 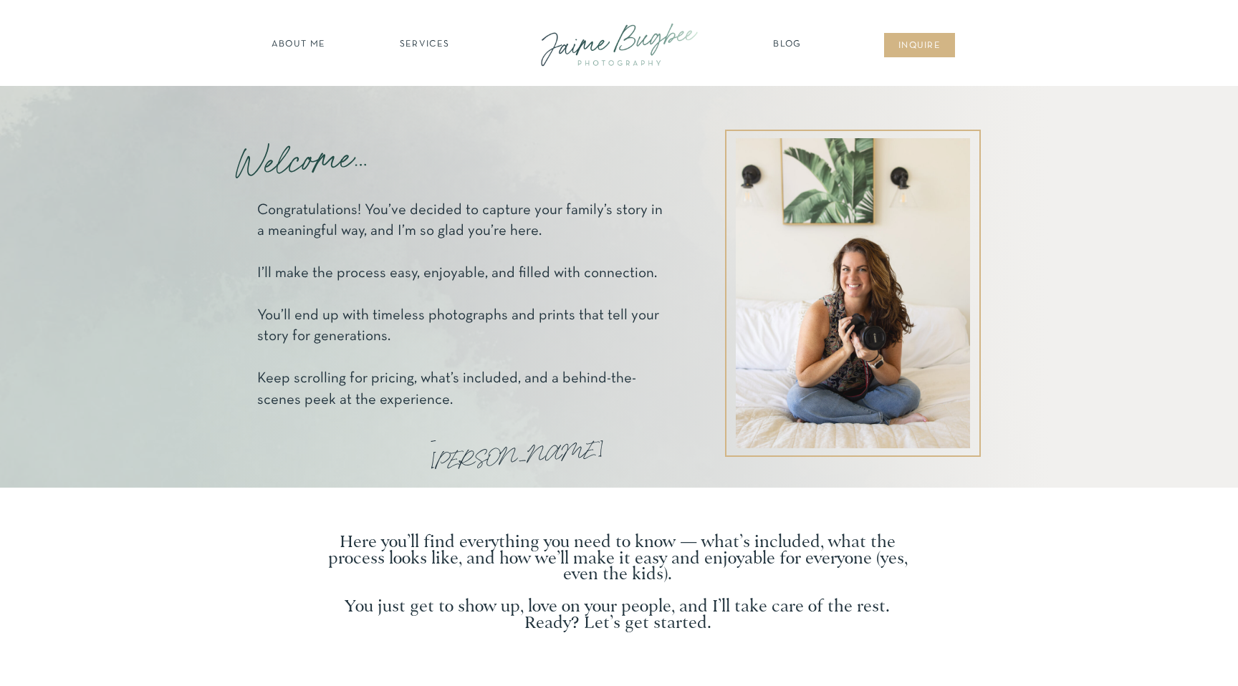 What do you see at coordinates (298, 45) in the screenshot?
I see `nav: about ME` at bounding box center [298, 45].